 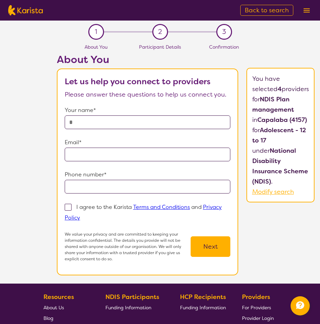 What do you see at coordinates (224, 47) in the screenshot?
I see `span: Confirmation` at bounding box center [224, 47].